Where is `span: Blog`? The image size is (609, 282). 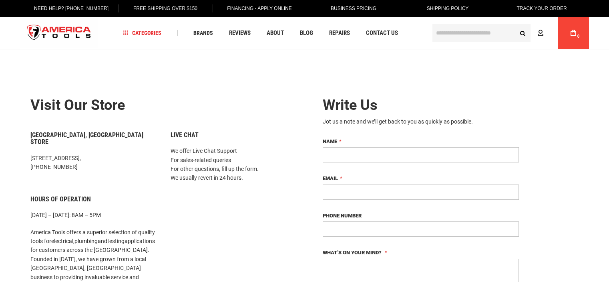
span: Blog is located at coordinates (306, 33).